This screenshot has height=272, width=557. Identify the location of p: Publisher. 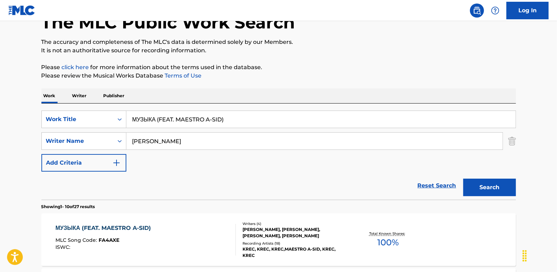
(114, 96).